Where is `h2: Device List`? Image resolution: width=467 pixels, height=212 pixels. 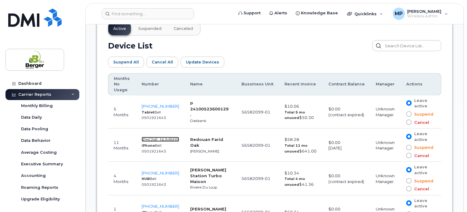
h2: Device List is located at coordinates (130, 46).